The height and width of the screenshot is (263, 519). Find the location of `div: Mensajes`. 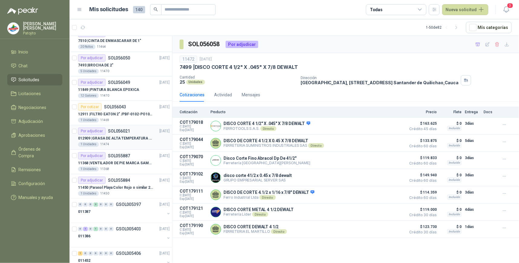

div: Mensajes is located at coordinates (251, 95).